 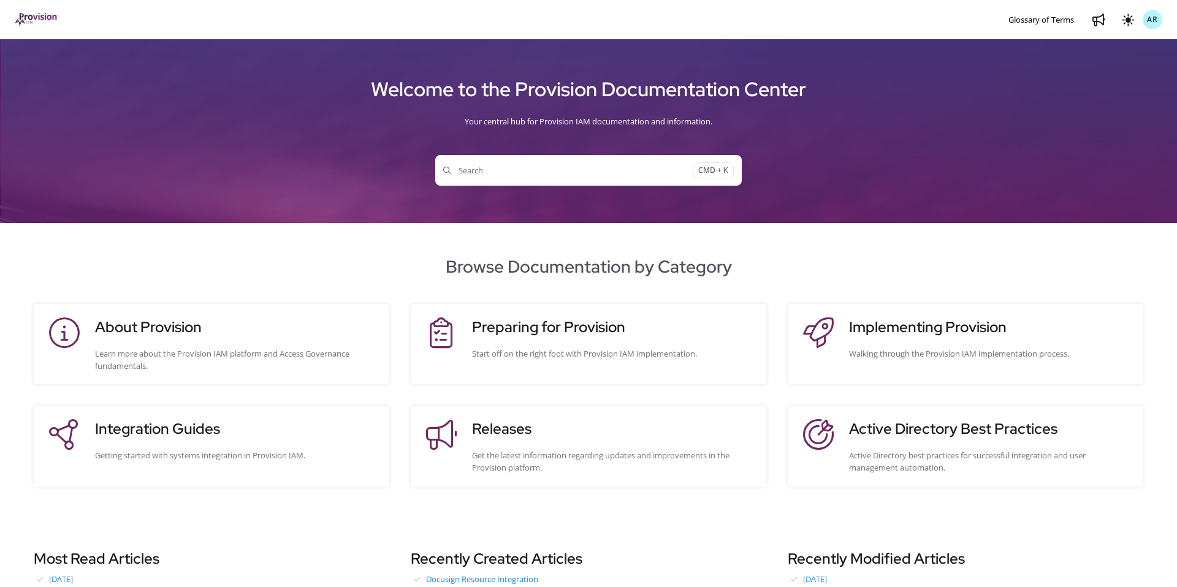 I want to click on a: About ProvisionLearn more about the Provision IAM platform and Access Governance fundamentals., so click(x=211, y=344).